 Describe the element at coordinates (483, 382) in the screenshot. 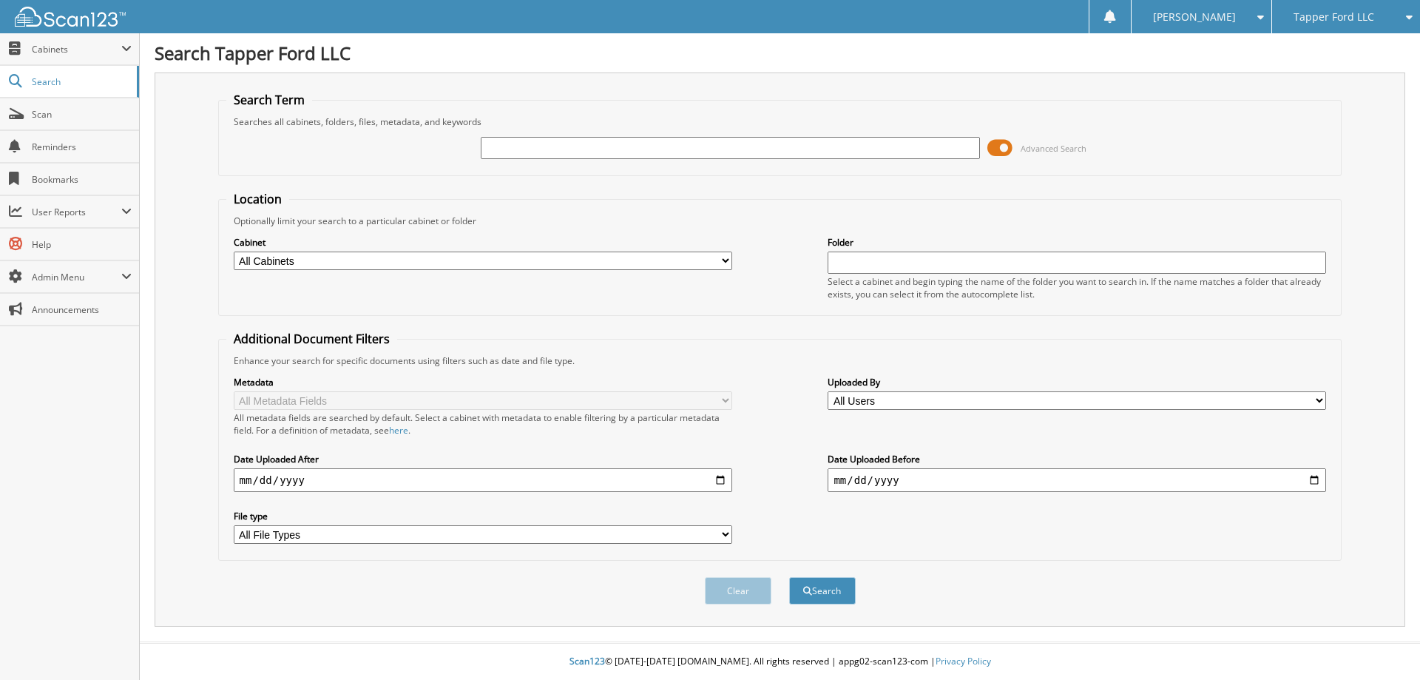

I see `label: Metadata` at that location.